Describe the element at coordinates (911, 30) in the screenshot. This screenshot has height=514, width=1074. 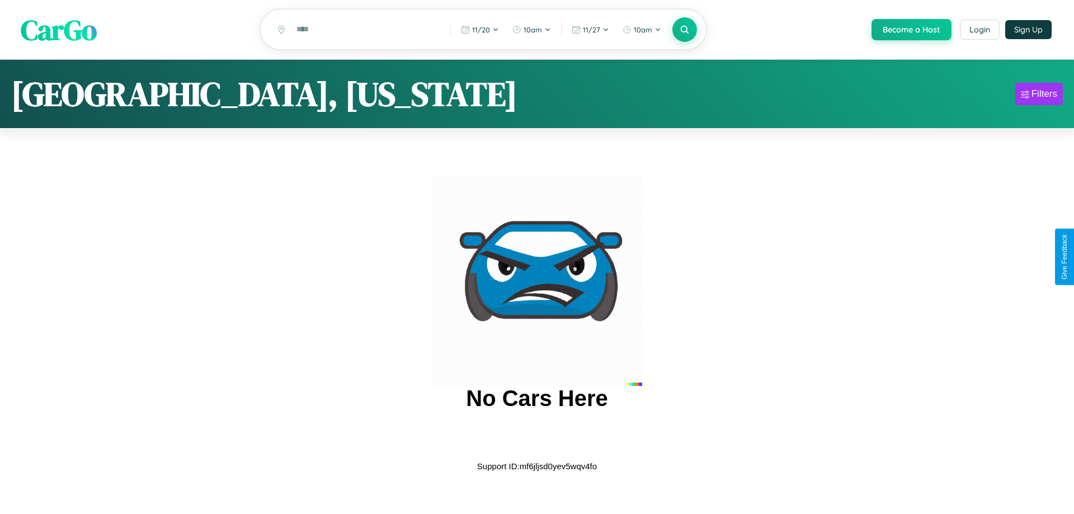
I see `button: Become a Host` at that location.